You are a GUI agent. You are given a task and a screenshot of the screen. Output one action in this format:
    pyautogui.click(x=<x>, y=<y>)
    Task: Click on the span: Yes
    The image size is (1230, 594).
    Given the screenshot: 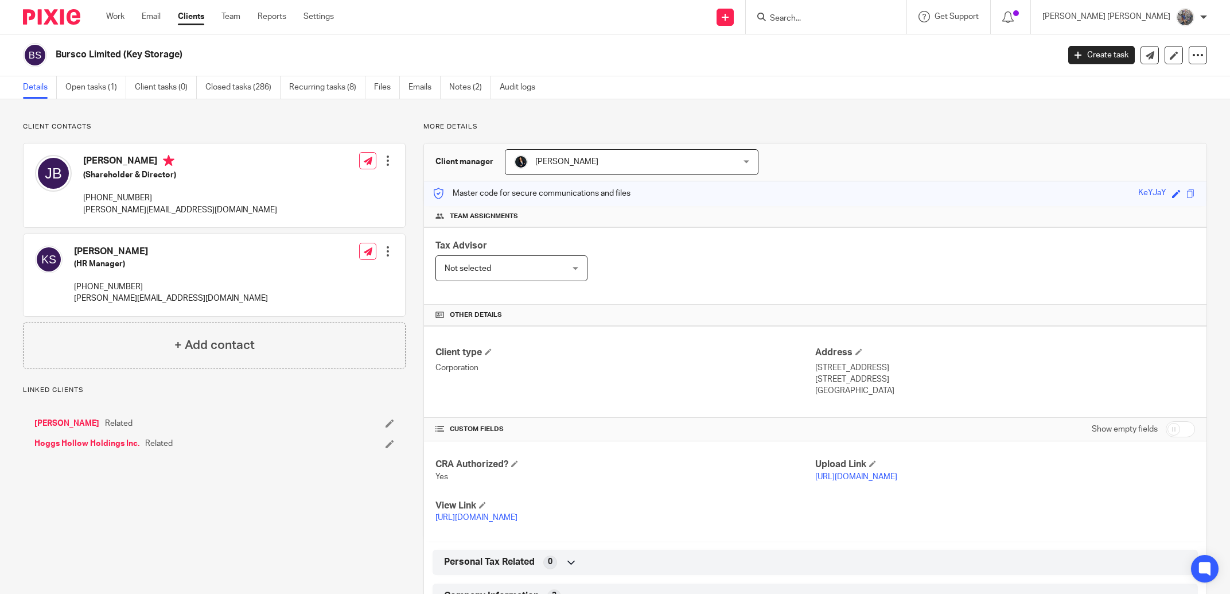 What is the action you would take?
    pyautogui.click(x=442, y=477)
    